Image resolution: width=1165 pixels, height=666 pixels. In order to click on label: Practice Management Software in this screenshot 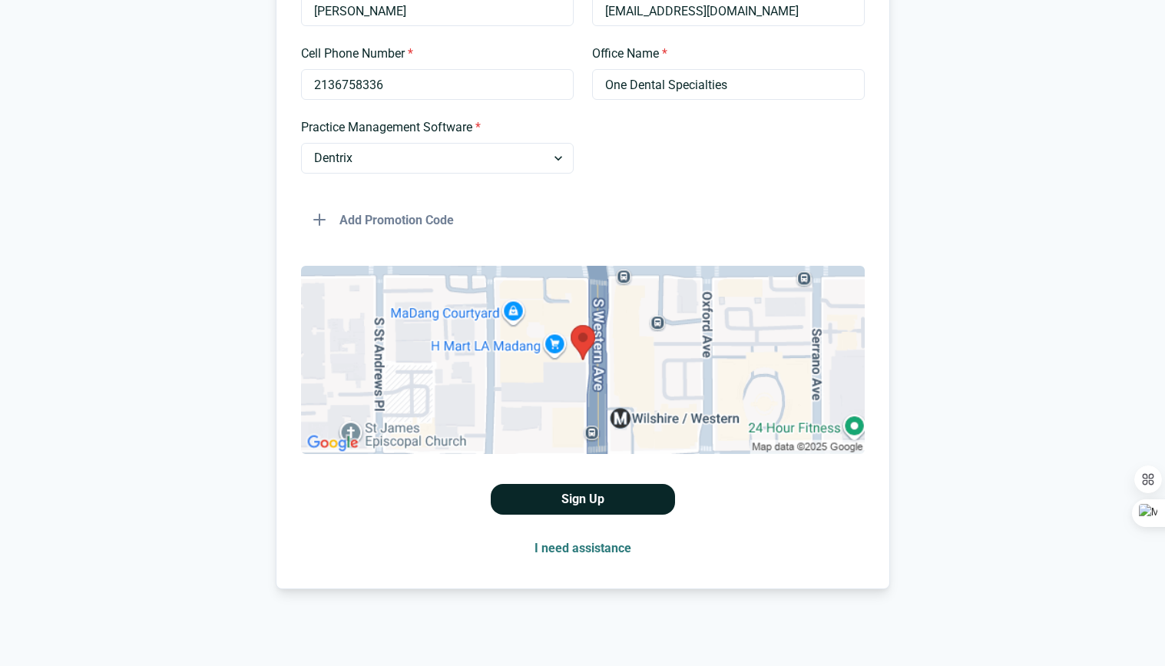, I will do `click(432, 127)`.